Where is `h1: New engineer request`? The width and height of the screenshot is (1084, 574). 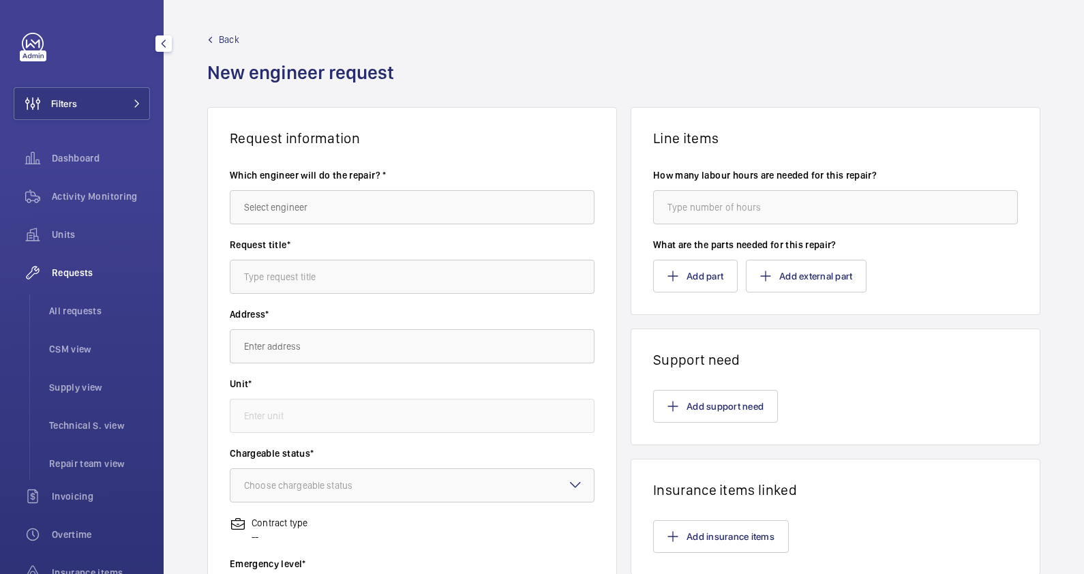
h1: New engineer request is located at coordinates (305, 83).